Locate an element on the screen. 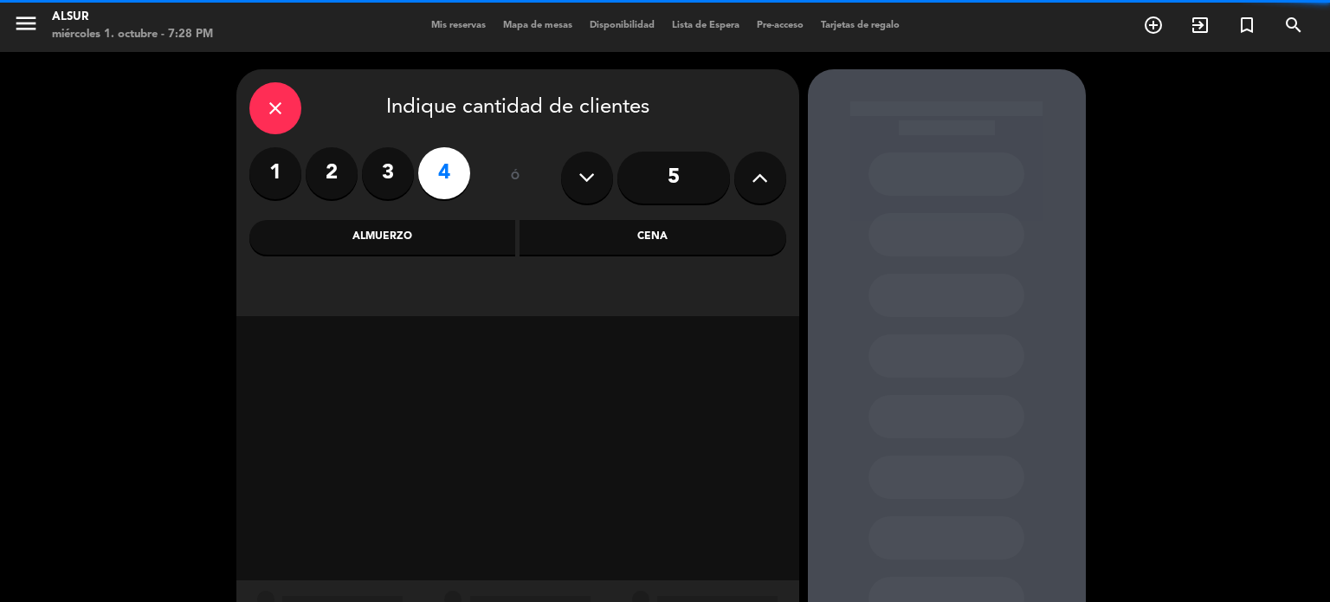  span: Mis reservas is located at coordinates (458, 25).